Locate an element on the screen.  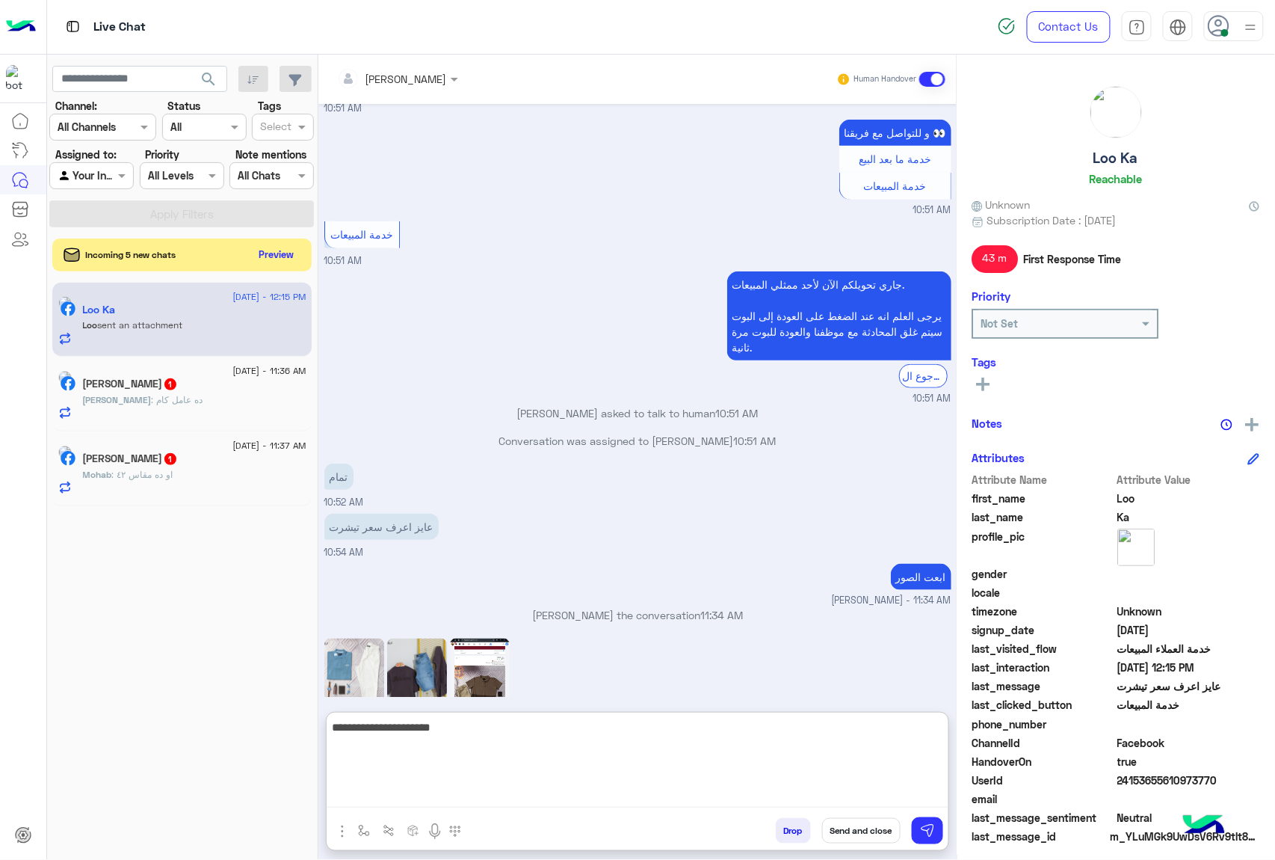
a: tab is located at coordinates (1137, 27).